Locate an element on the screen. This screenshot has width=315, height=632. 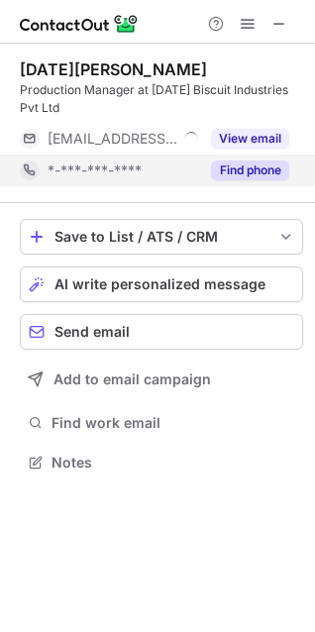
button: Send email is located at coordinates (161, 332).